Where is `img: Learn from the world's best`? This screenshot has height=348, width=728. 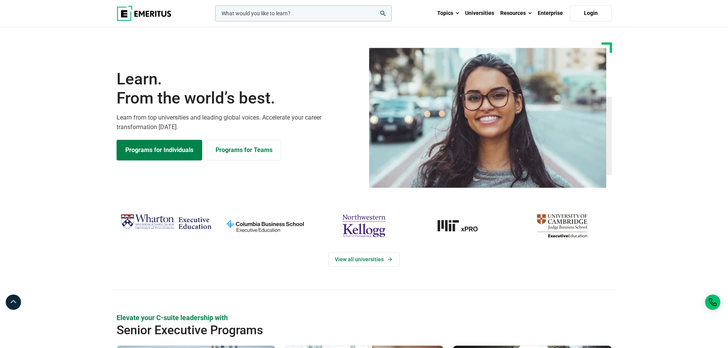
img: Learn from the world's best is located at coordinates (488, 118).